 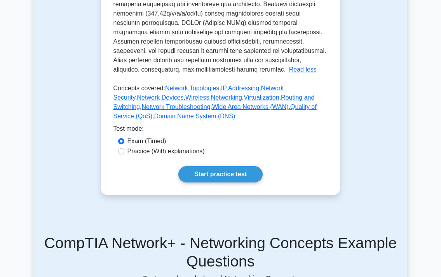 What do you see at coordinates (221, 104) in the screenshot?
I see `p: Concepts covered: , , , , , , , , , ,` at bounding box center [221, 104].